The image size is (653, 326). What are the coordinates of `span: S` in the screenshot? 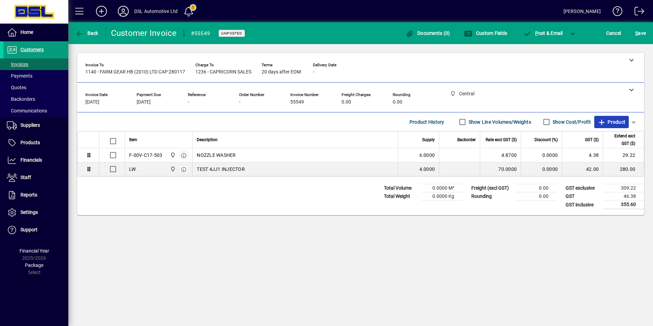 It's located at (636, 33).